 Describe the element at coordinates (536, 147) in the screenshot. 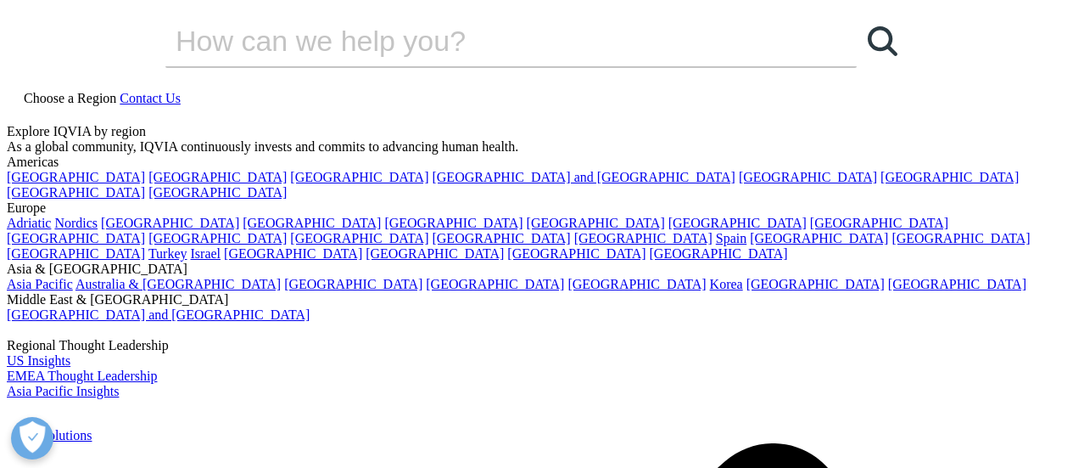

I see `div: As a global community, IQVIA continuously invests and commits to advancing human health.` at that location.